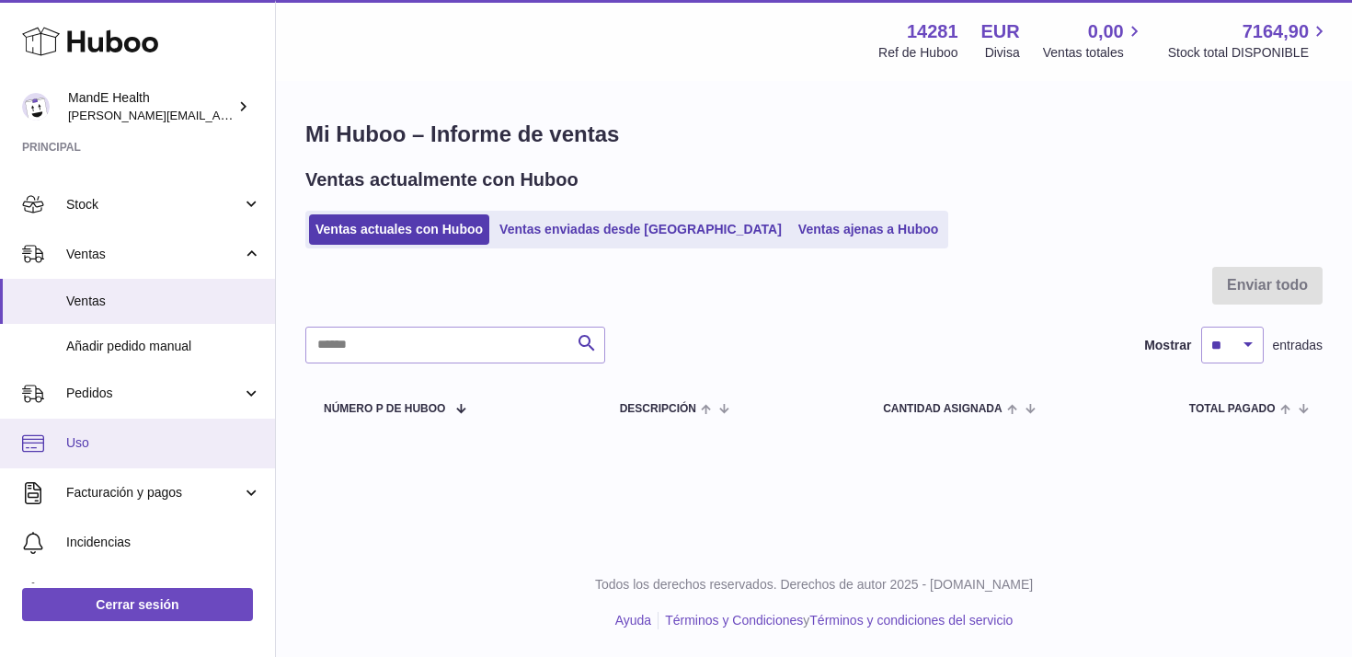 This screenshot has width=1352, height=657. I want to click on strong: EUR, so click(1001, 31).